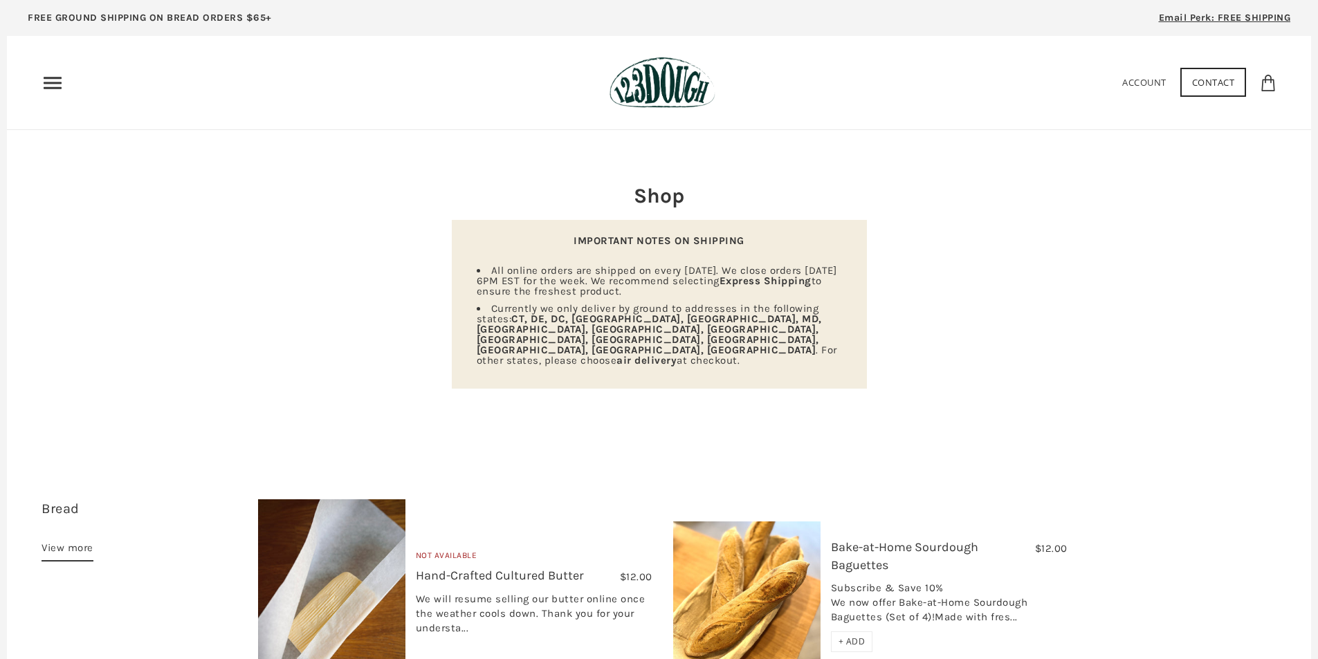 Image resolution: width=1318 pixels, height=659 pixels. I want to click on a: Account, so click(1144, 82).